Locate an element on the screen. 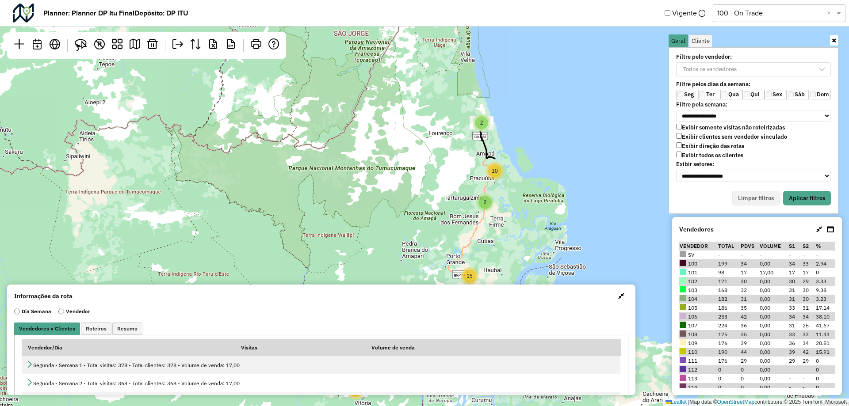 The height and width of the screenshot is (406, 849). a: OpenStreetMap is located at coordinates (735, 402).